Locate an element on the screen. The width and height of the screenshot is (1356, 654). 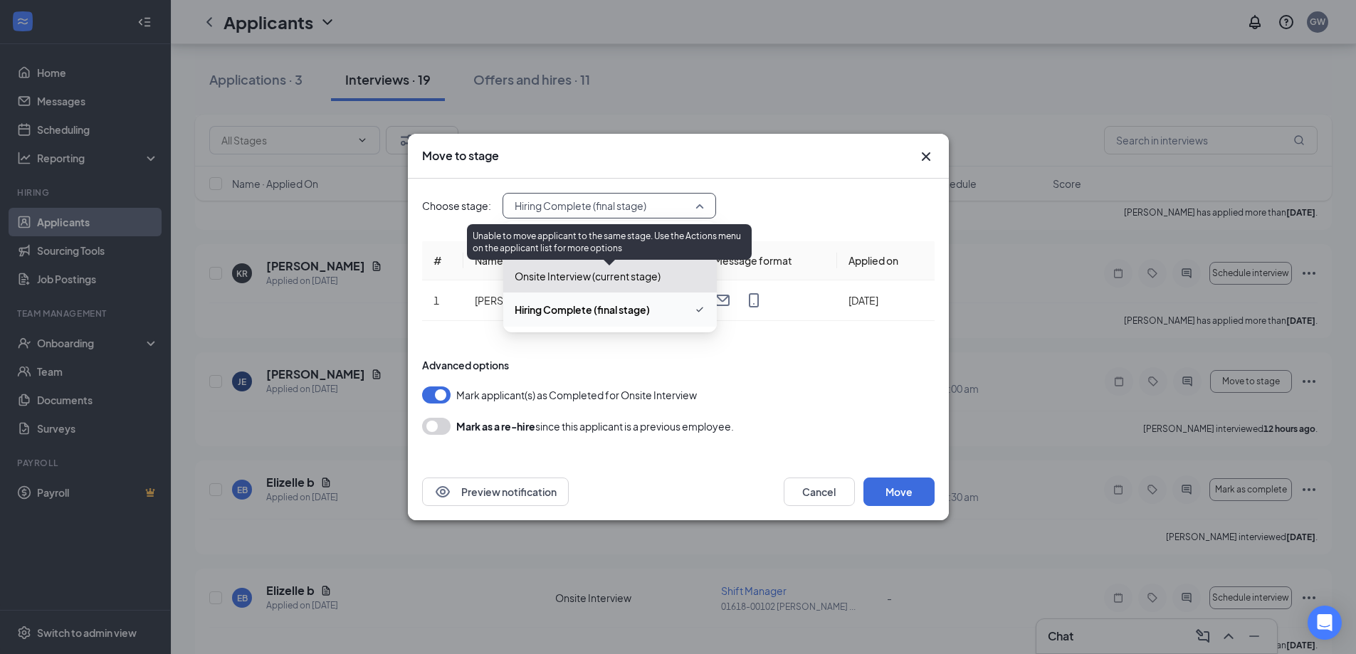
th: Name is located at coordinates (533, 261).